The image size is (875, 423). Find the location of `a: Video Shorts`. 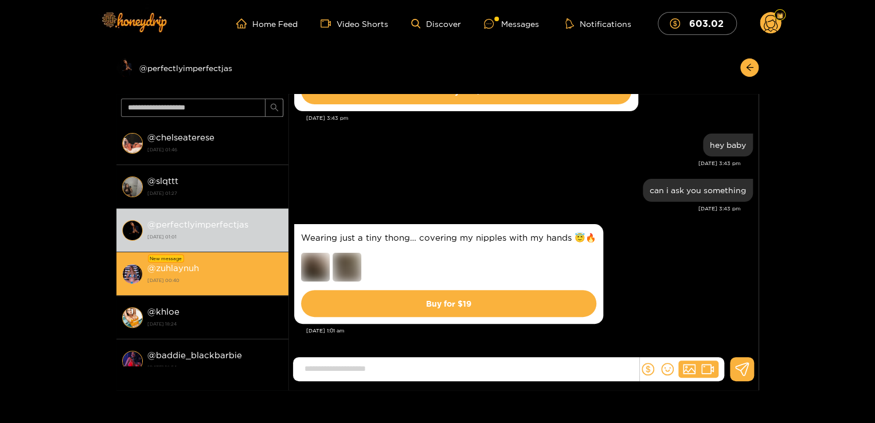

a: Video Shorts is located at coordinates (354, 24).